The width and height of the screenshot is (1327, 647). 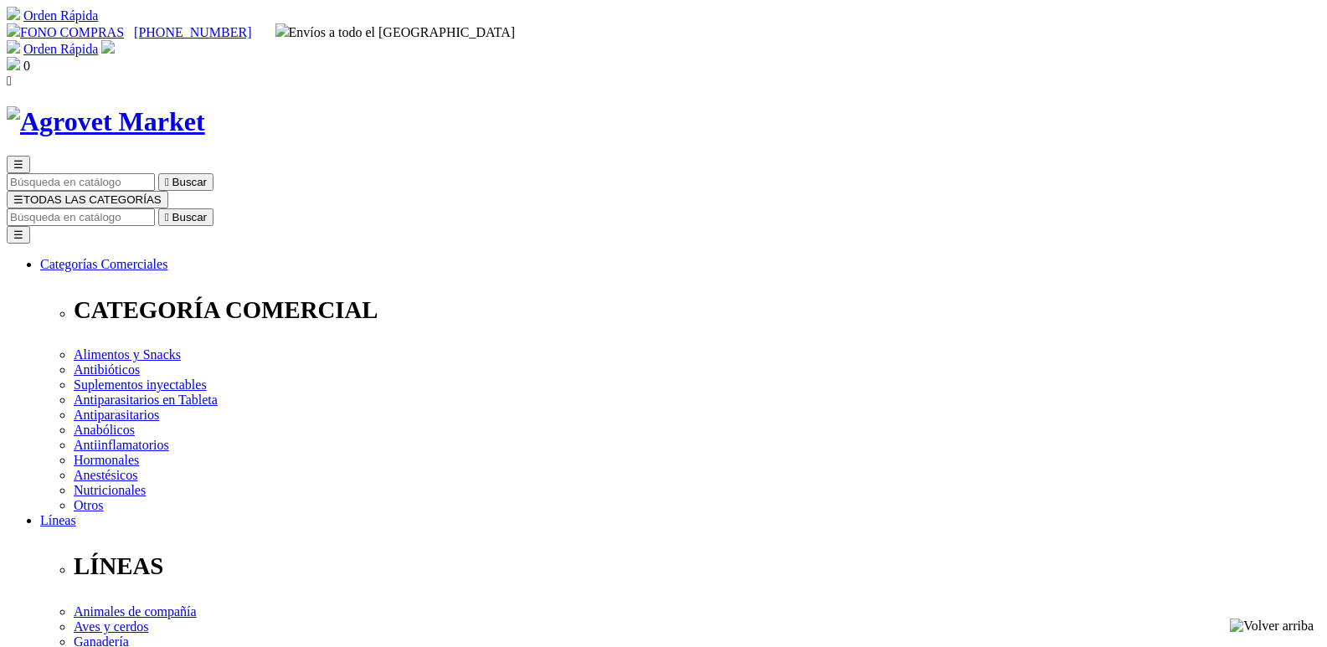 What do you see at coordinates (111, 626) in the screenshot?
I see `span: Aves y cerdos` at bounding box center [111, 626].